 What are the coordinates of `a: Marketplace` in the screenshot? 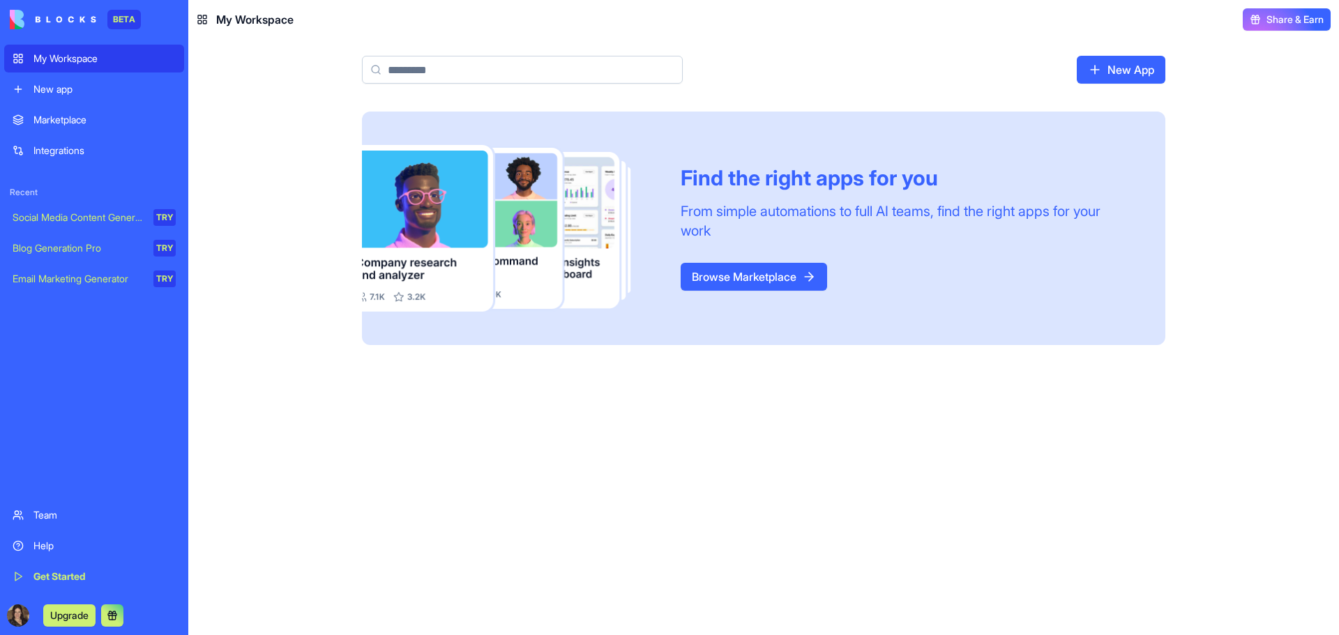 It's located at (94, 120).